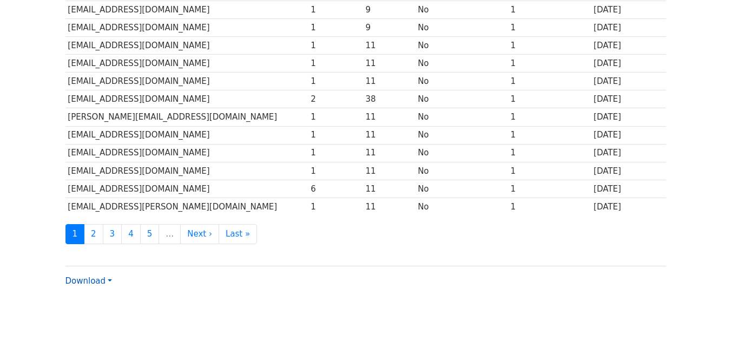 This screenshot has height=347, width=731. What do you see at coordinates (131, 234) in the screenshot?
I see `a: 4` at bounding box center [131, 234].